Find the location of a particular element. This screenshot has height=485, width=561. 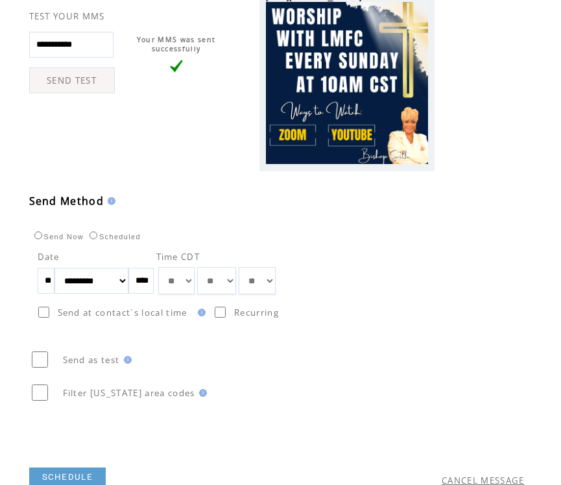

input: Send Now is located at coordinates (38, 235).